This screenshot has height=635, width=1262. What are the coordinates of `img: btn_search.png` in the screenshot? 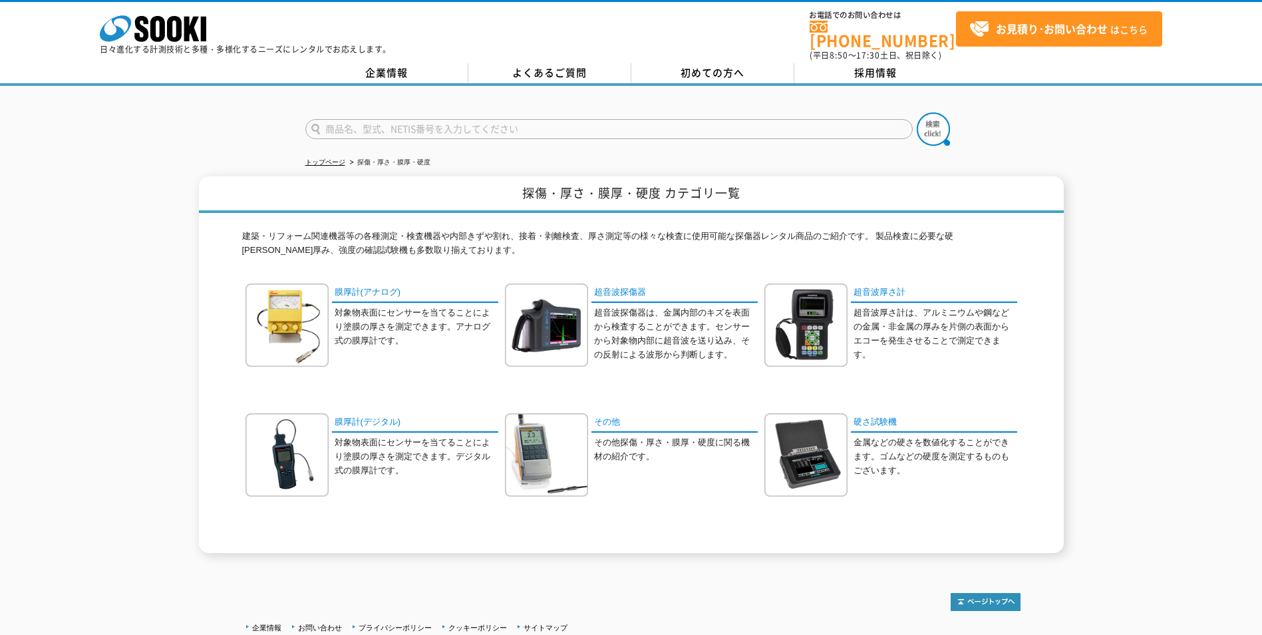 It's located at (933, 129).